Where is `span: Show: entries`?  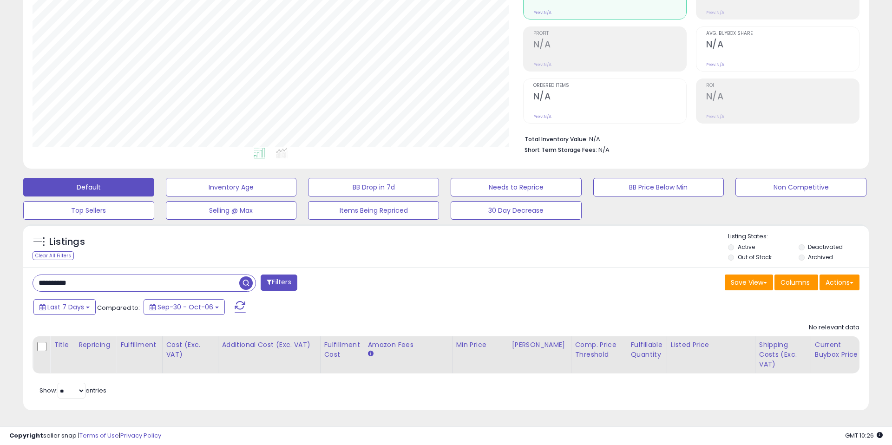 span: Show: entries is located at coordinates (73, 390).